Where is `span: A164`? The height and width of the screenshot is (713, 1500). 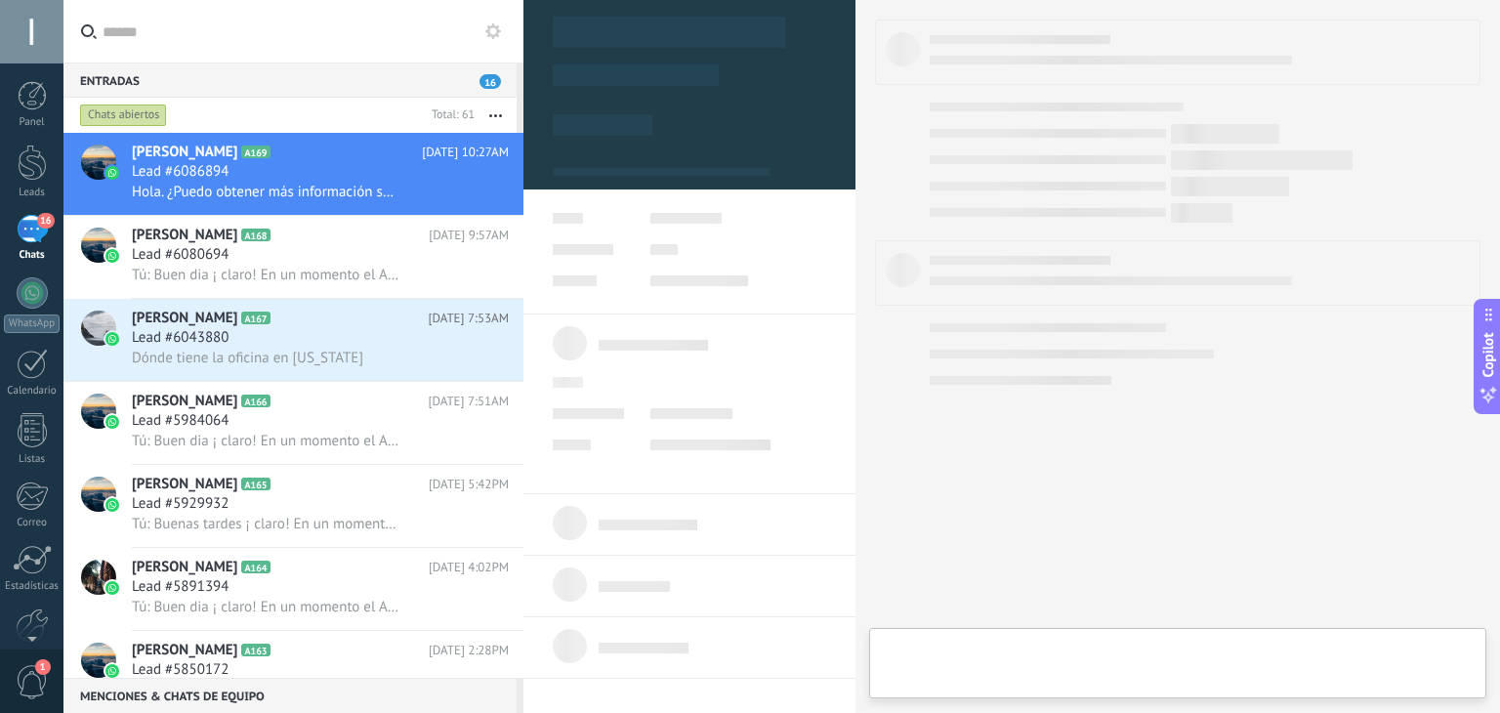
span: A164 is located at coordinates (255, 567).